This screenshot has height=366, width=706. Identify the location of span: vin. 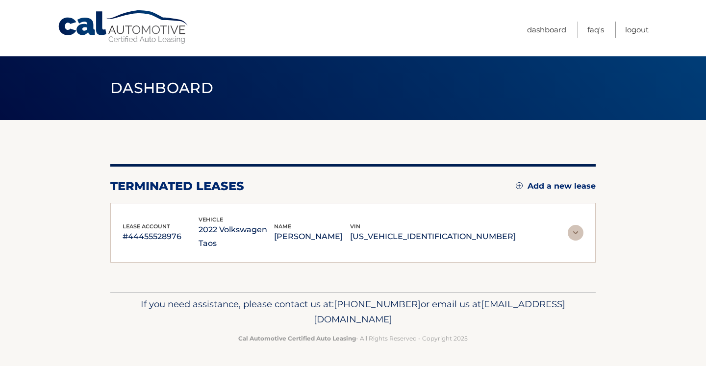
(355, 227).